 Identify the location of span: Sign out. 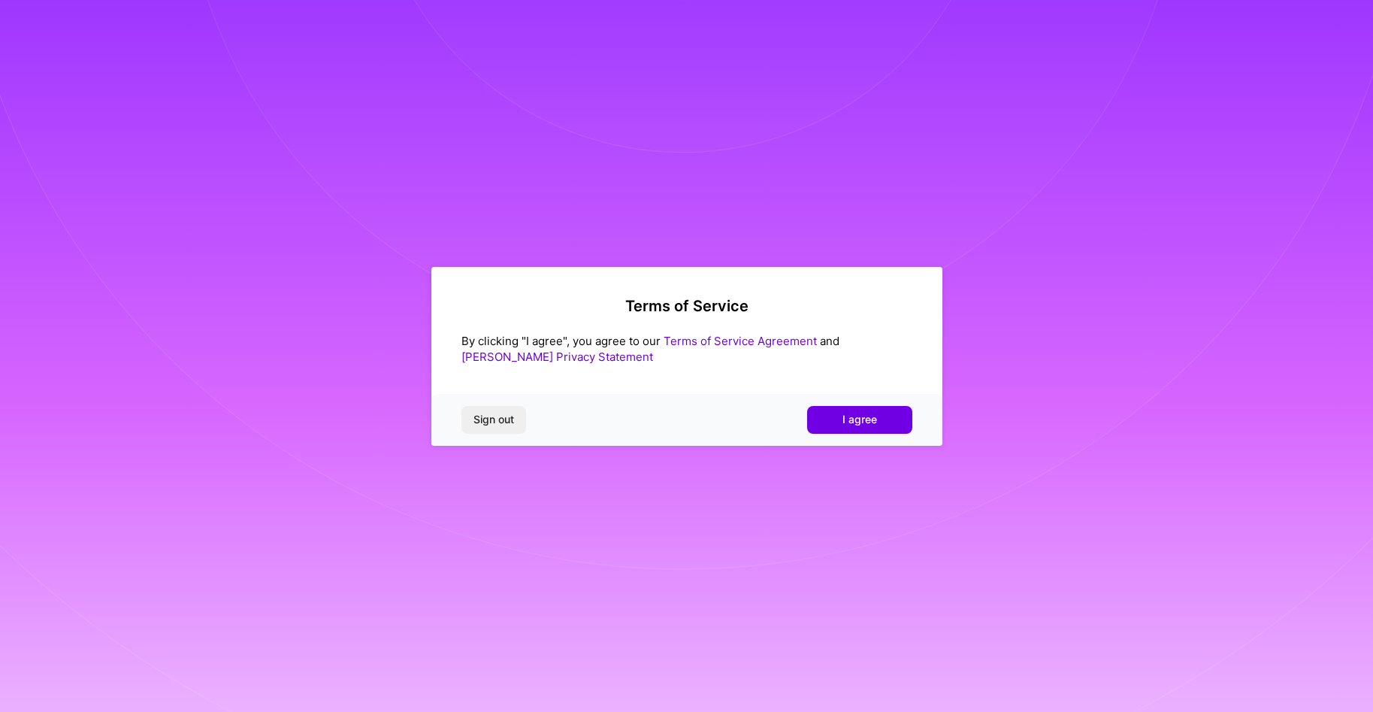
(494, 419).